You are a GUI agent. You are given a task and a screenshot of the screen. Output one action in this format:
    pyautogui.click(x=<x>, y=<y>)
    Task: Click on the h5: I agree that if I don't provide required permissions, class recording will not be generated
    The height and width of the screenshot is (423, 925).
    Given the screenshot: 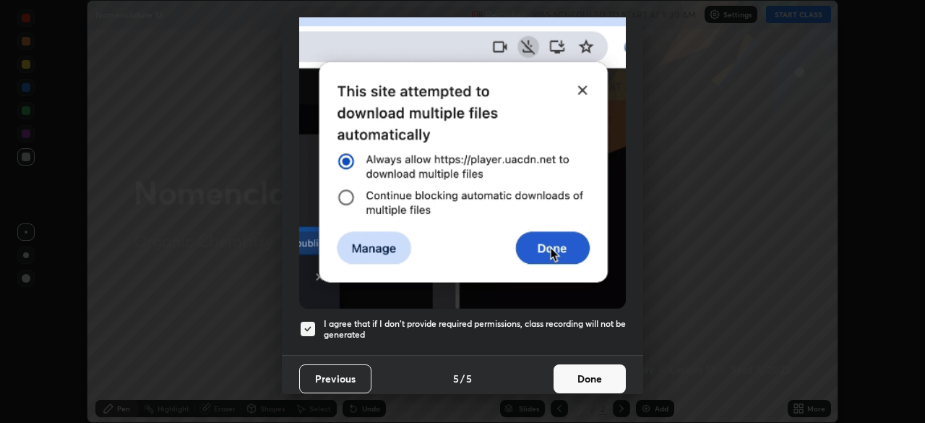 What is the action you would take?
    pyautogui.click(x=475, y=329)
    